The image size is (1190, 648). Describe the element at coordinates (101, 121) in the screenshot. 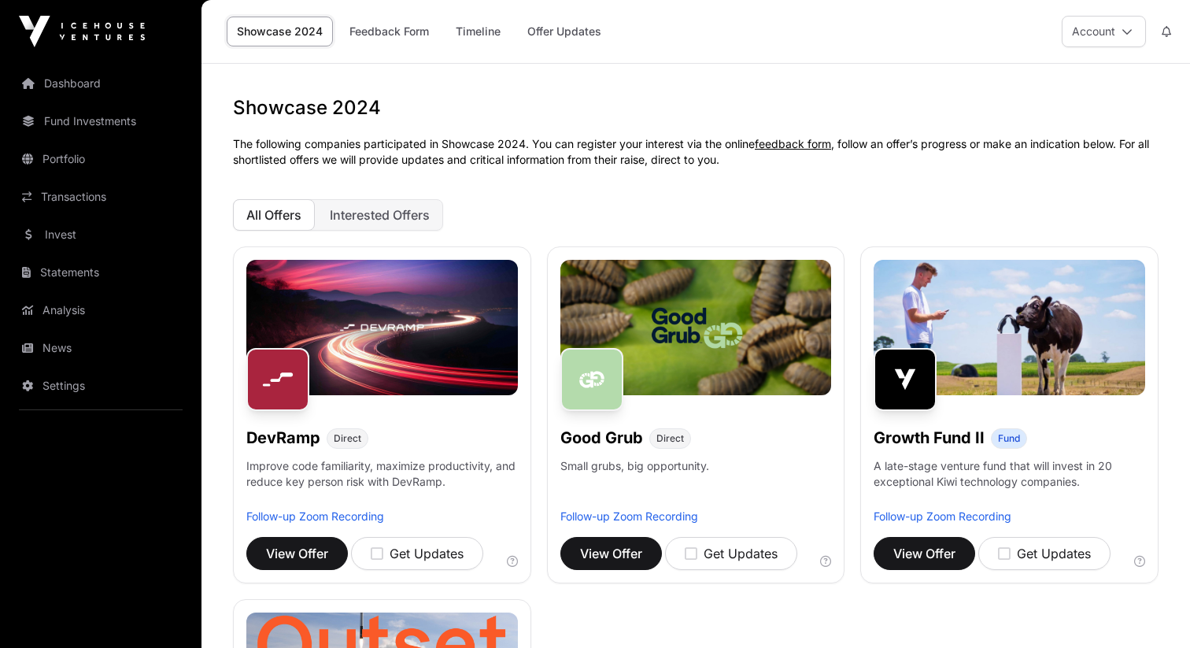

I see `a: Fund Investments` at that location.